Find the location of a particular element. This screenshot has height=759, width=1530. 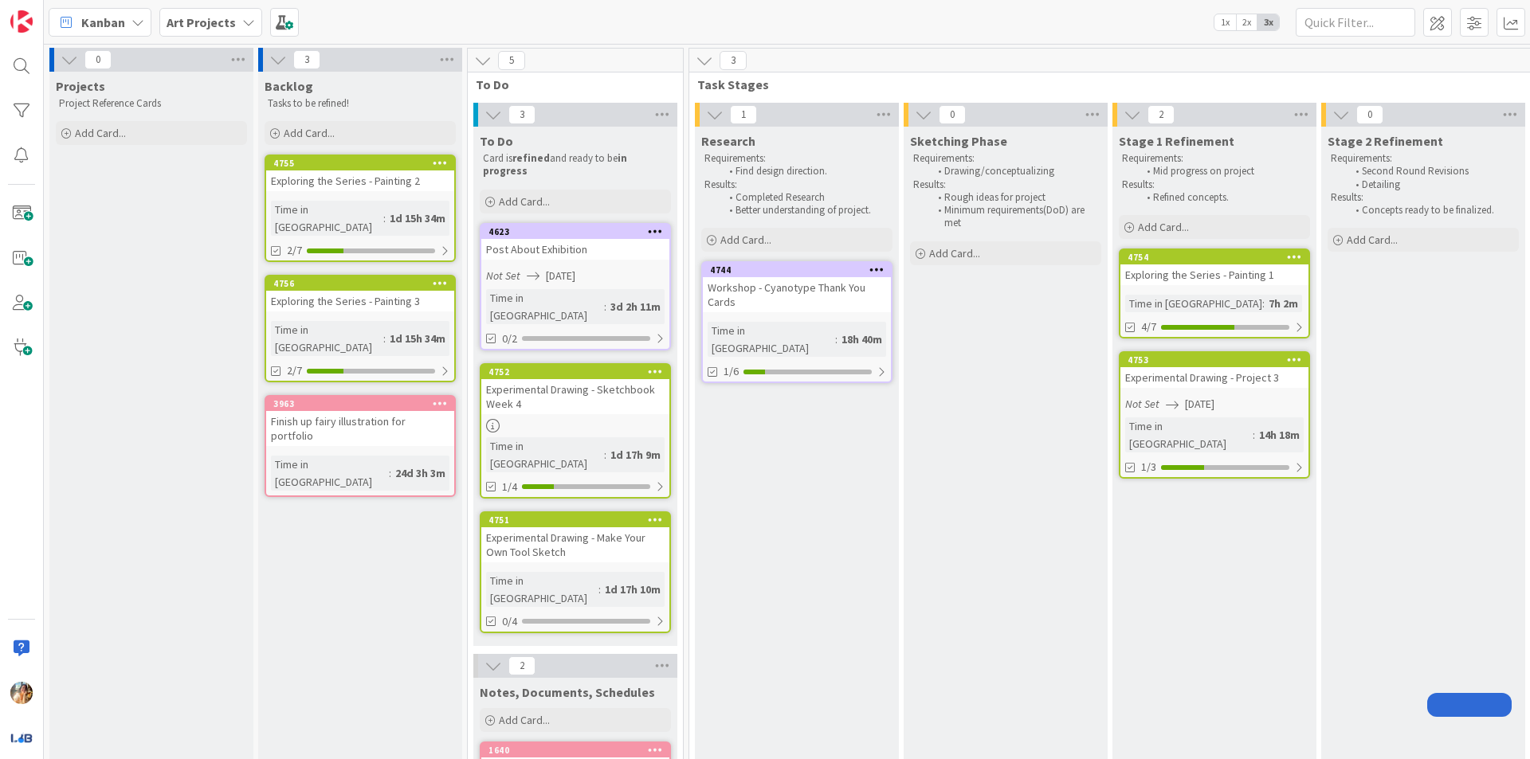

span: Projects is located at coordinates (80, 86).